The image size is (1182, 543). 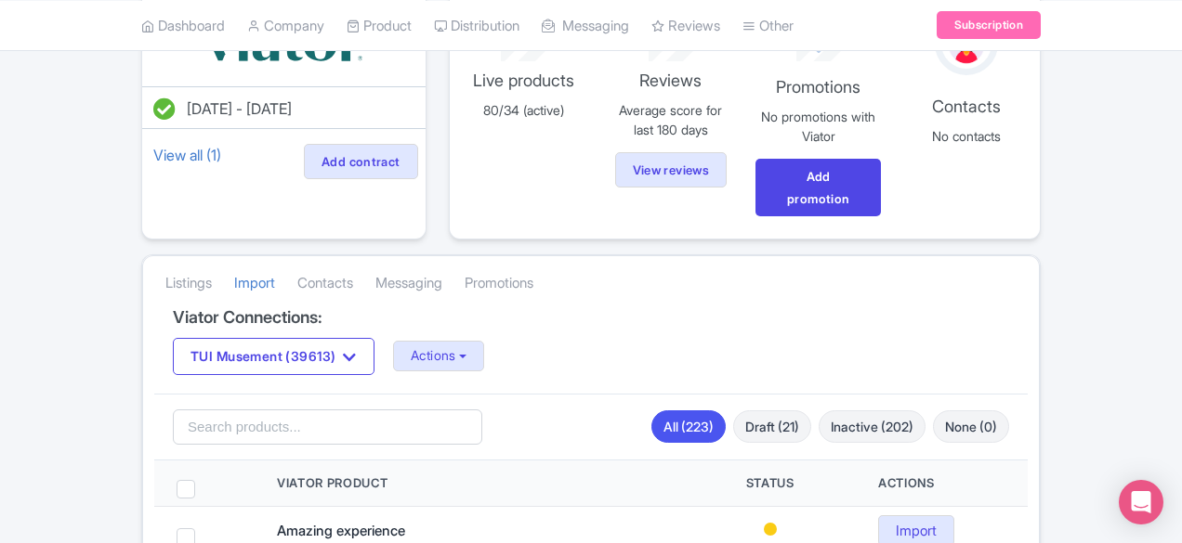 I want to click on a: Contacts, so click(x=325, y=283).